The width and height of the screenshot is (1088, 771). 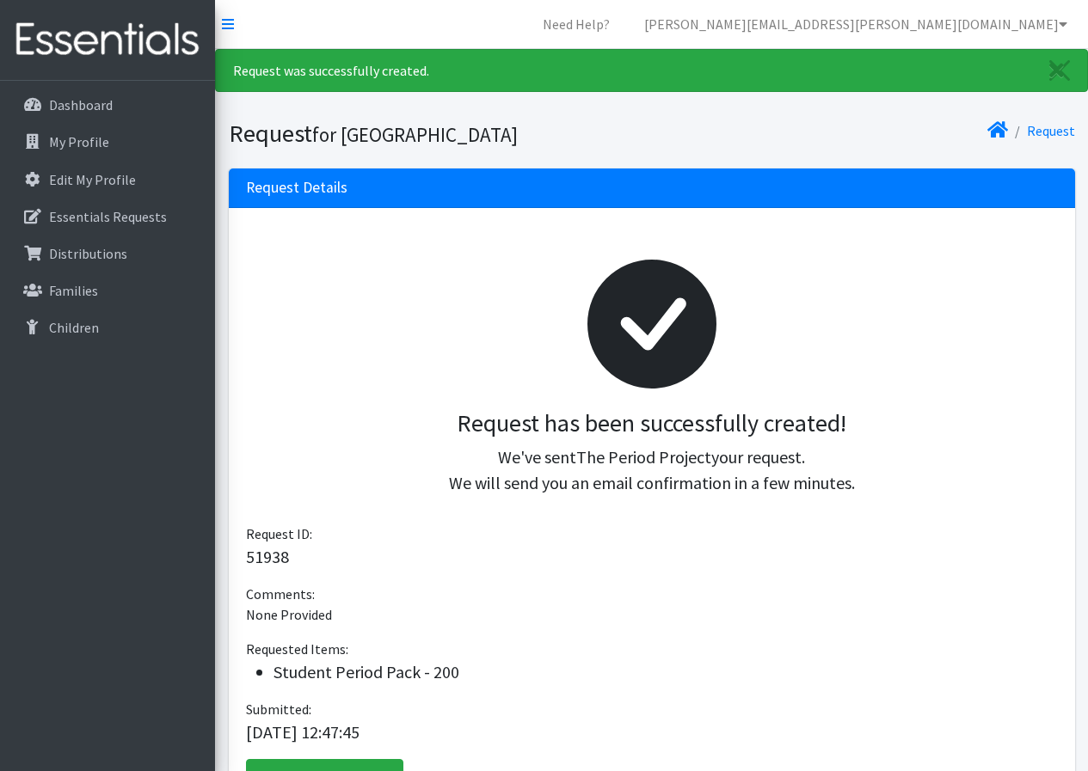 I want to click on h3: Request has been successfully created!, so click(x=652, y=424).